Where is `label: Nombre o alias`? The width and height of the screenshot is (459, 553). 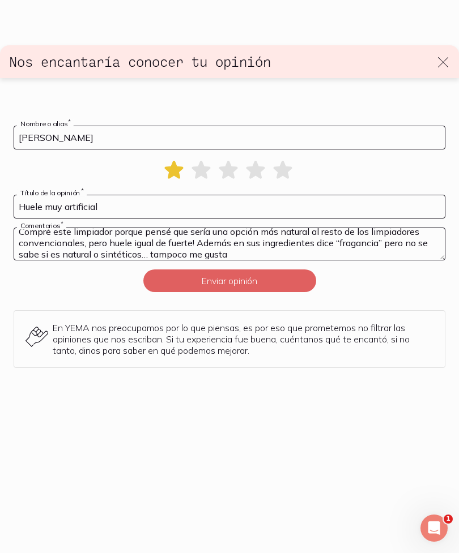
label: Nombre o alias is located at coordinates (45, 123).